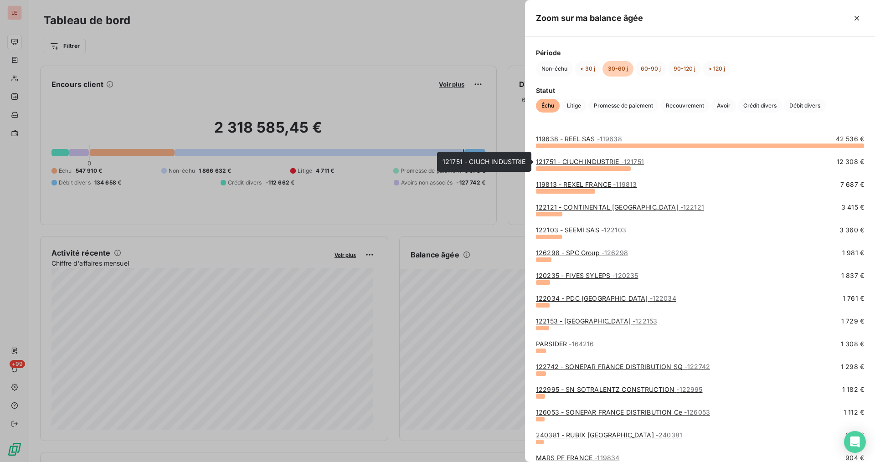 Image resolution: width=875 pixels, height=462 pixels. Describe the element at coordinates (582, 252) in the screenshot. I see `a: 126298 - SPC Group` at that location.